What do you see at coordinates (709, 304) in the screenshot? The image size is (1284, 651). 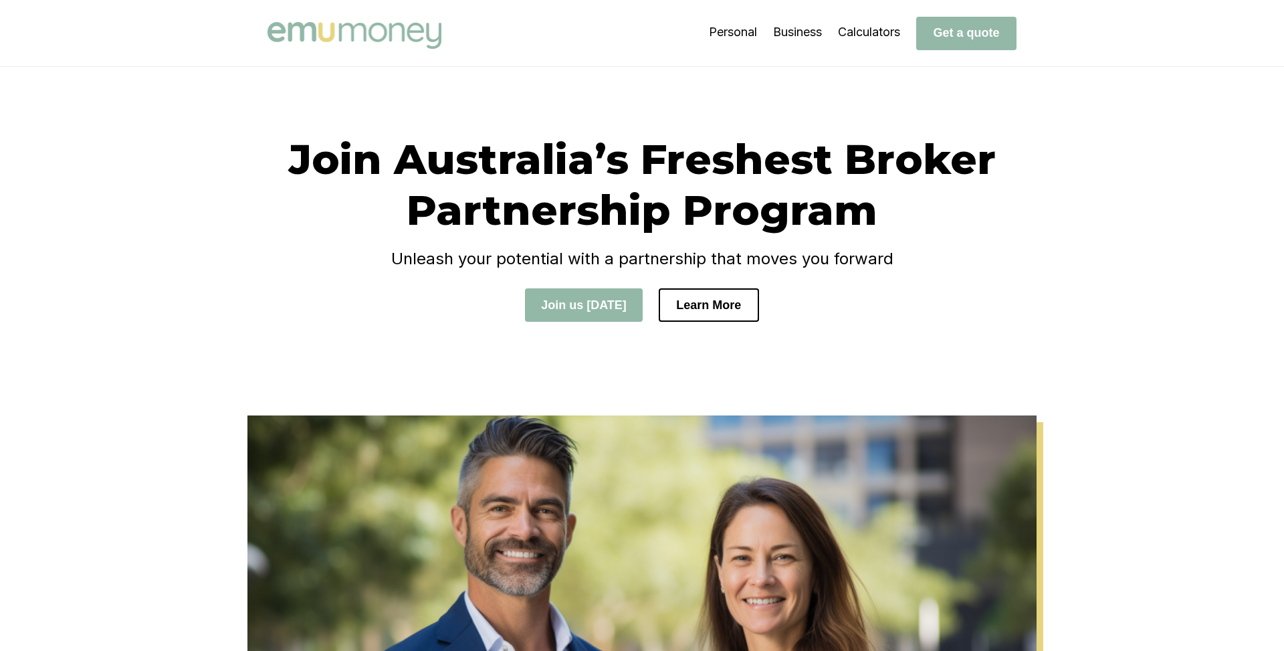 I see `a: Learn More` at bounding box center [709, 304].